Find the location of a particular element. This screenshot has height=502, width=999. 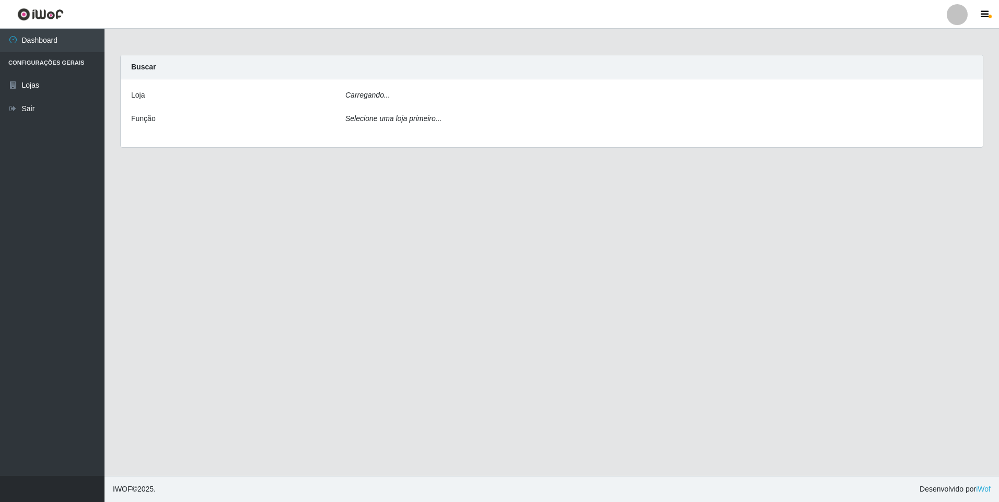

a: iWof is located at coordinates (983, 489).